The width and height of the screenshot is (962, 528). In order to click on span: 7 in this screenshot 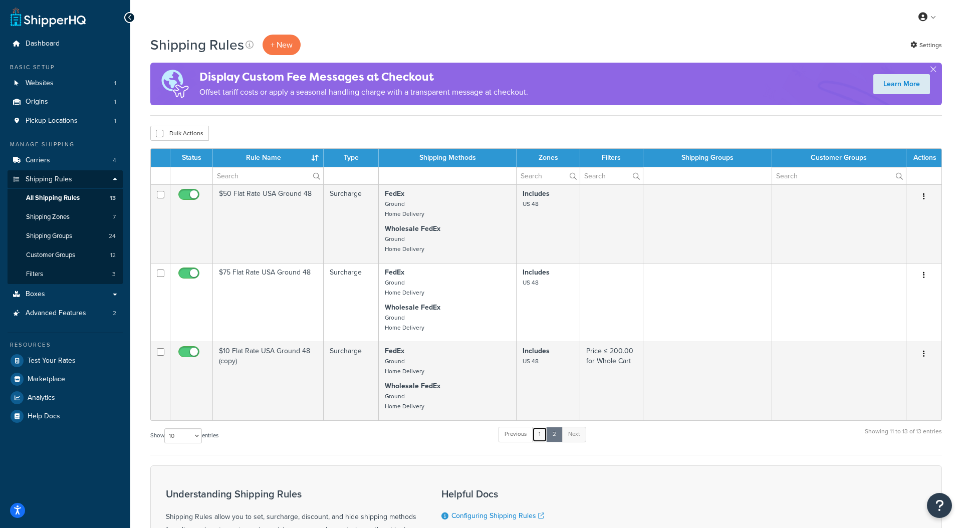, I will do `click(114, 217)`.